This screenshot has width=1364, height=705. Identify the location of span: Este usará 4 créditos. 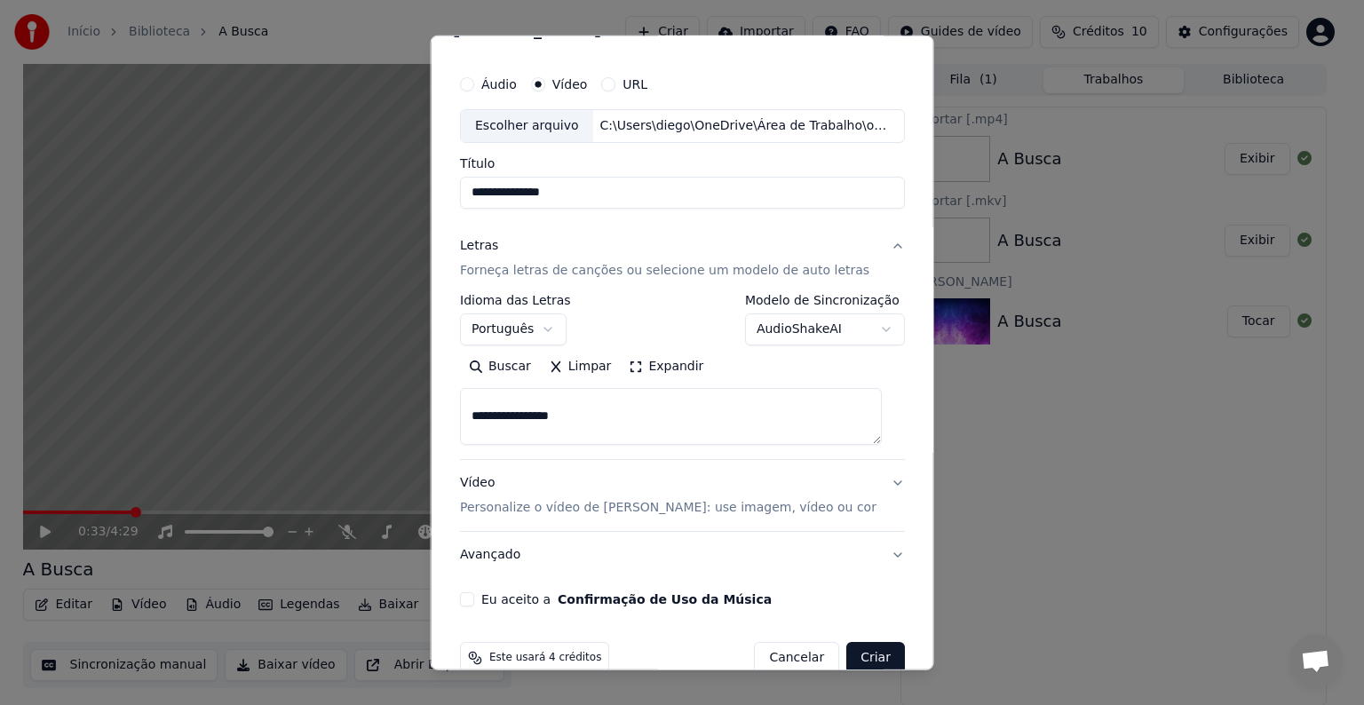
(545, 658).